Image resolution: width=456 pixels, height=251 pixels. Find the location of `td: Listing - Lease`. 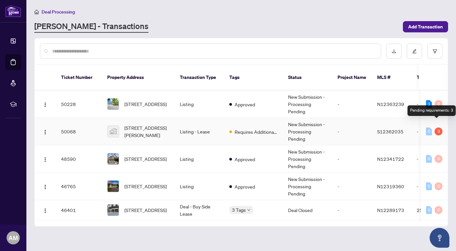

td: Listing - Lease is located at coordinates (199, 131).